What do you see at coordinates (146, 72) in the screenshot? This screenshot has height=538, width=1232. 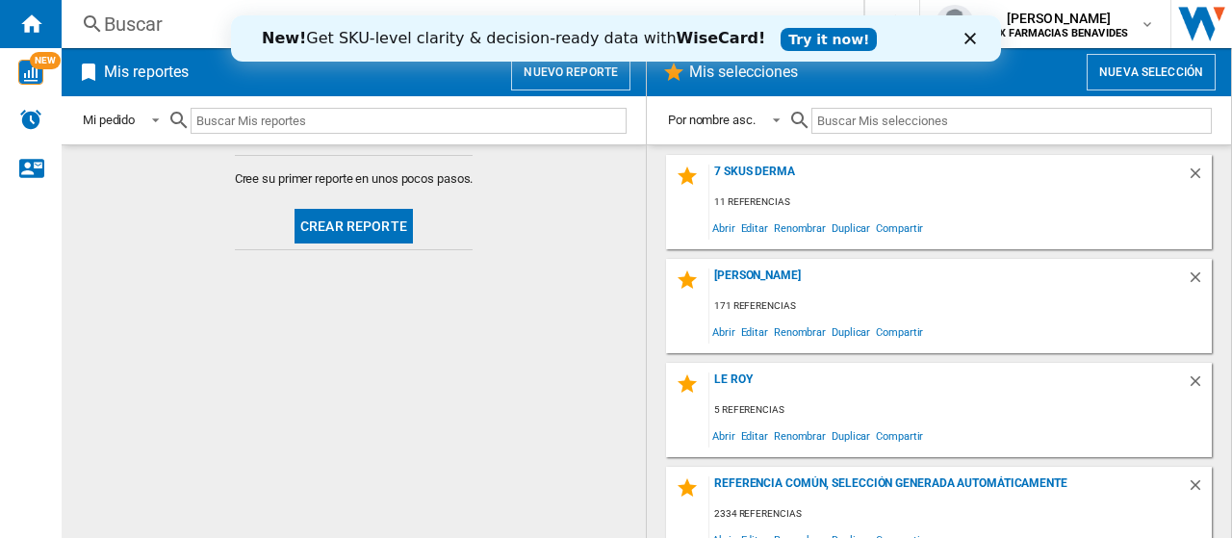 I see `h2: Mis reportes` at bounding box center [146, 72].